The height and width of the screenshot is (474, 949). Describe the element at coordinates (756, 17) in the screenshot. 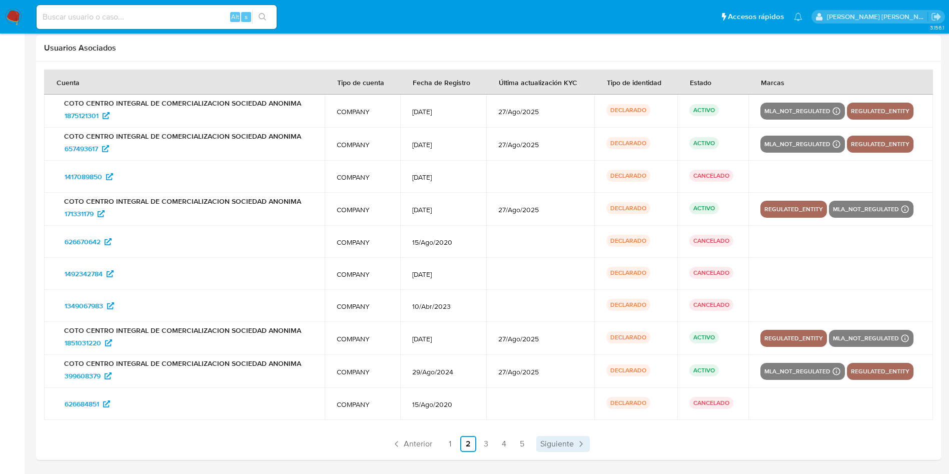

I see `span: Accesos rápidos` at that location.